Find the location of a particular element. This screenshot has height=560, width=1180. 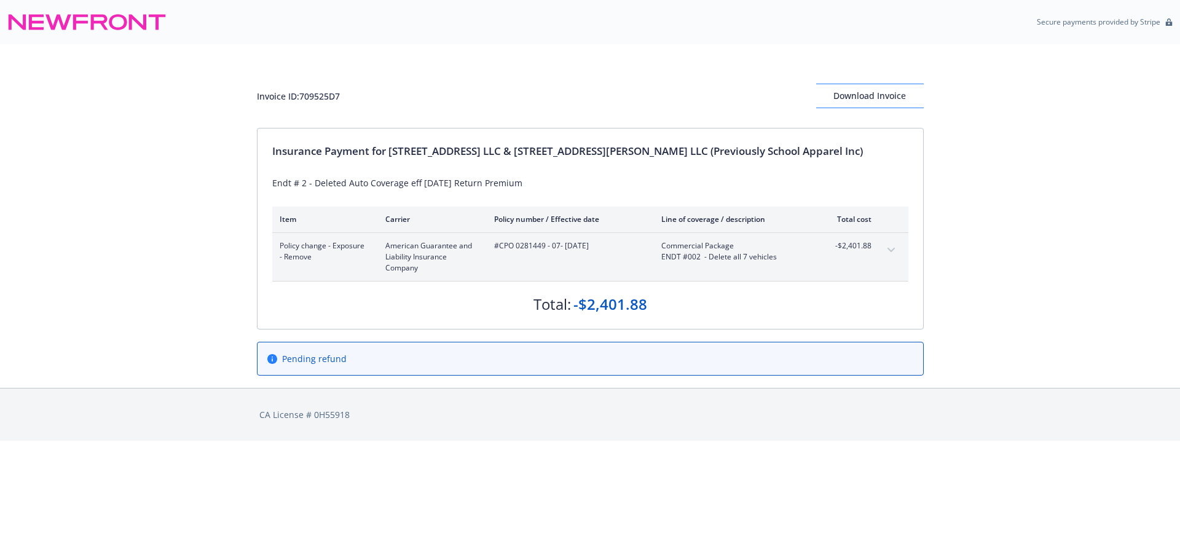

span: Pending refund is located at coordinates (314, 358).